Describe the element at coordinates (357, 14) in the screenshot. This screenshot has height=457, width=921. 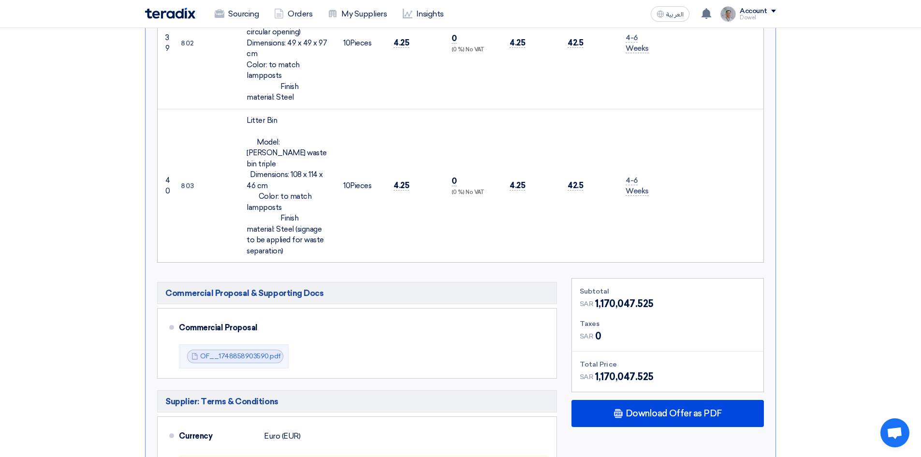
I see `a: My Suppliers` at that location.